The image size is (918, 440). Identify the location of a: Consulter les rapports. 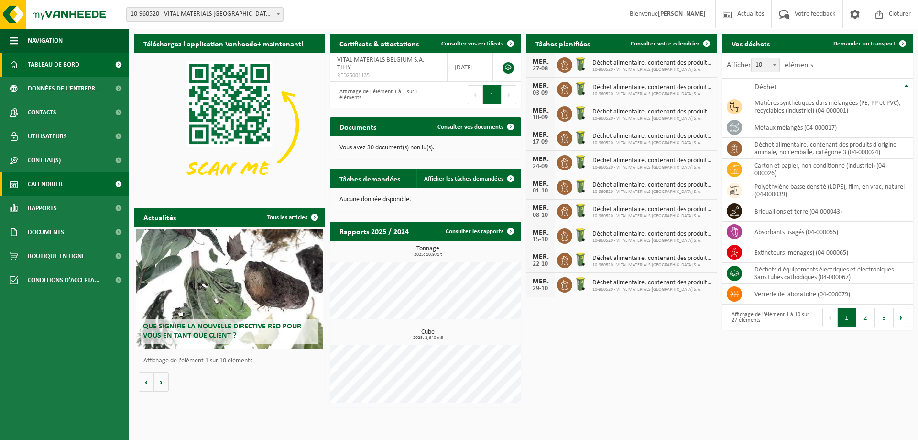
(479, 231).